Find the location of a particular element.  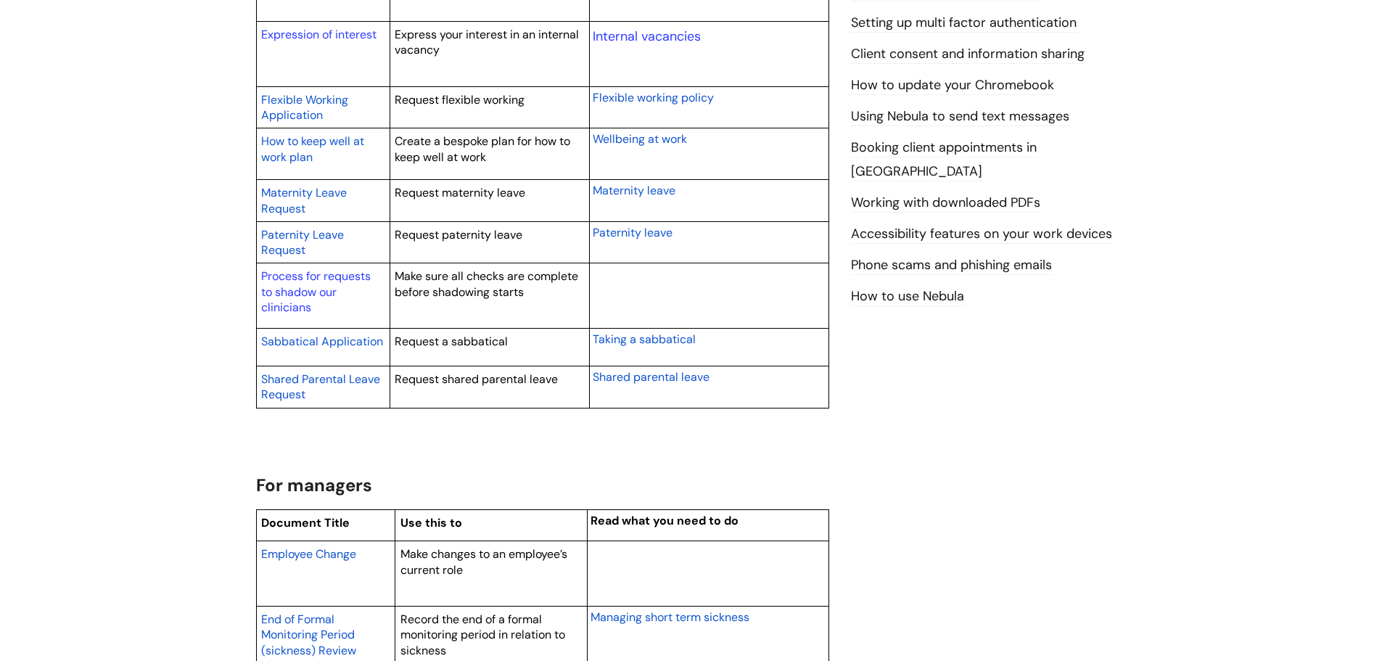

a: Expression of interest is located at coordinates (319, 34).